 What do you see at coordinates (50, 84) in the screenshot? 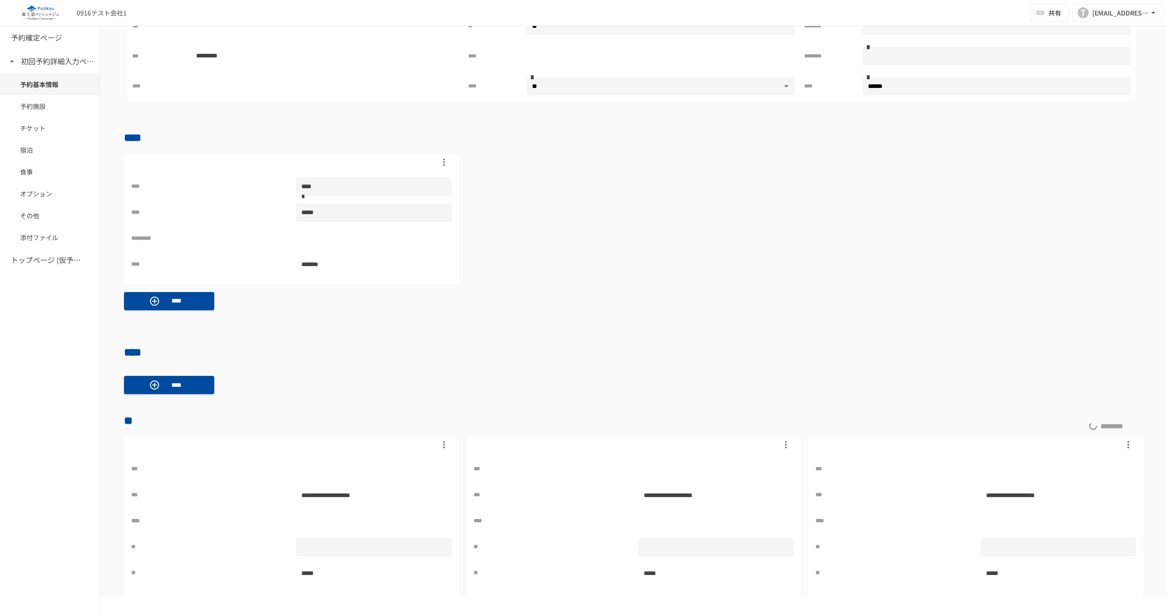
I see `span: 予約基本情報` at bounding box center [50, 84].